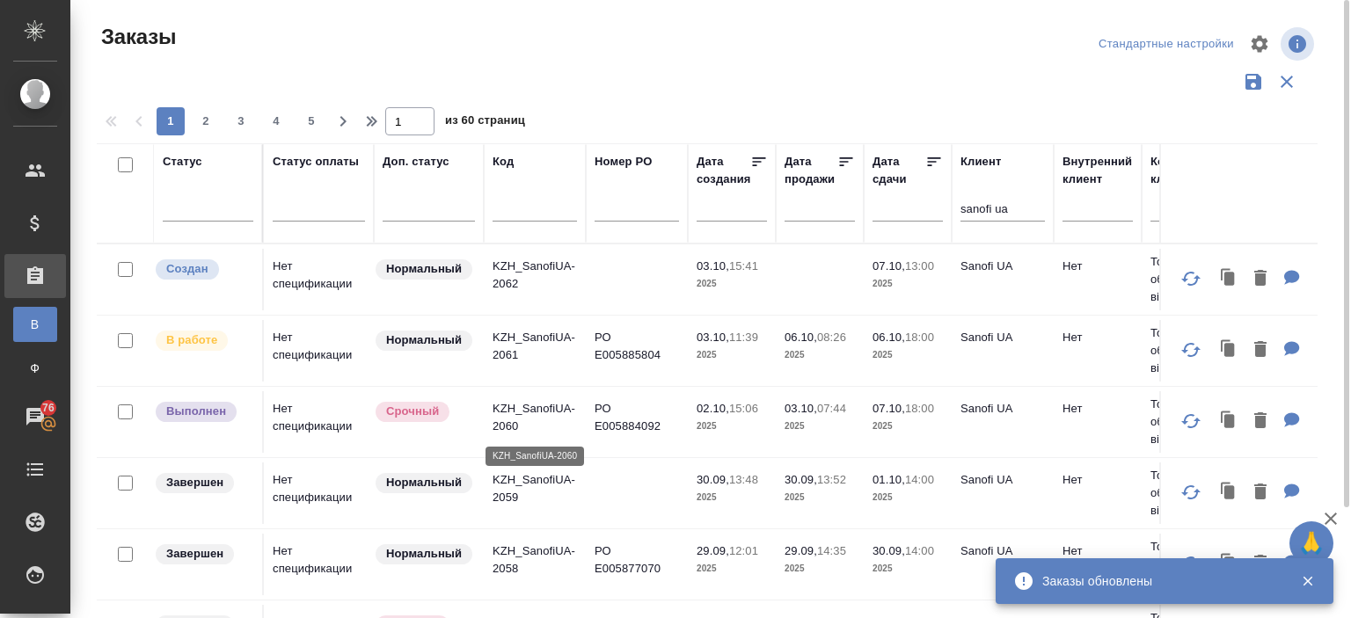 Image resolution: width=1351 pixels, height=618 pixels. I want to click on div: Выставляет ПМ после сдачи и проведения начислений. Последний этап для ПМа, so click(203, 412).